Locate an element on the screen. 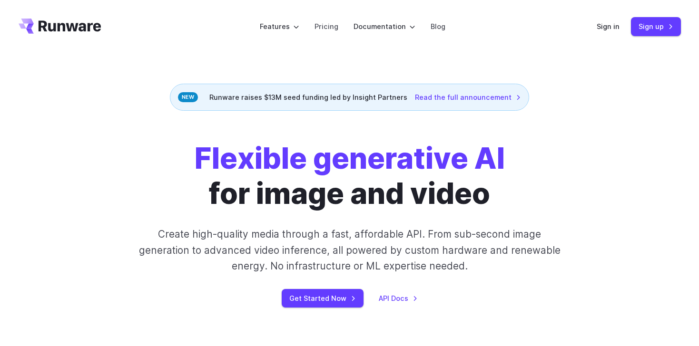 This screenshot has height=346, width=699. a: Pricing is located at coordinates (326, 26).